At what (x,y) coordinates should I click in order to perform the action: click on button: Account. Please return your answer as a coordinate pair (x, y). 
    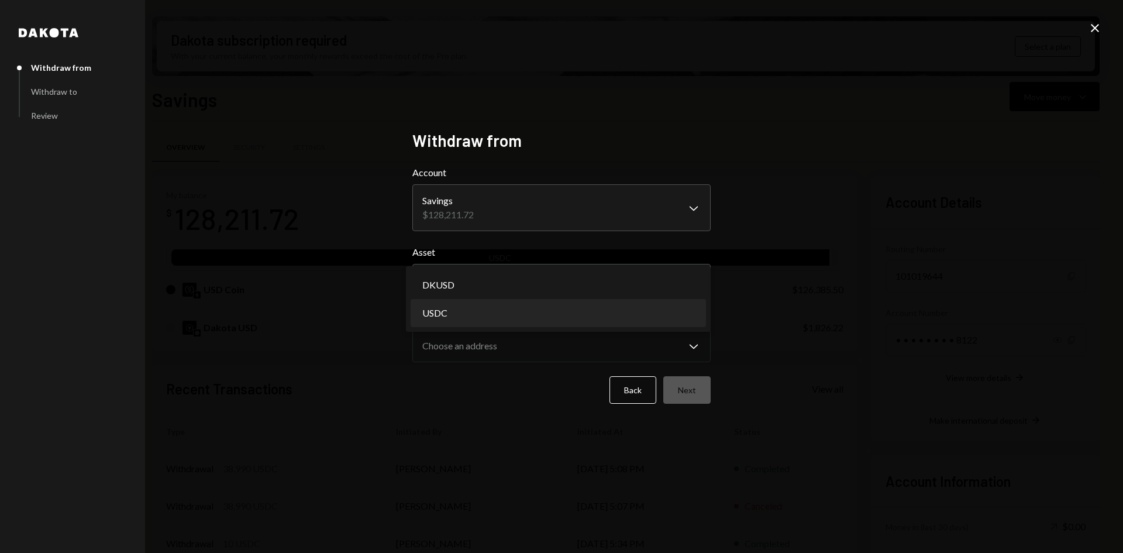
    Looking at the image, I should click on (561, 208).